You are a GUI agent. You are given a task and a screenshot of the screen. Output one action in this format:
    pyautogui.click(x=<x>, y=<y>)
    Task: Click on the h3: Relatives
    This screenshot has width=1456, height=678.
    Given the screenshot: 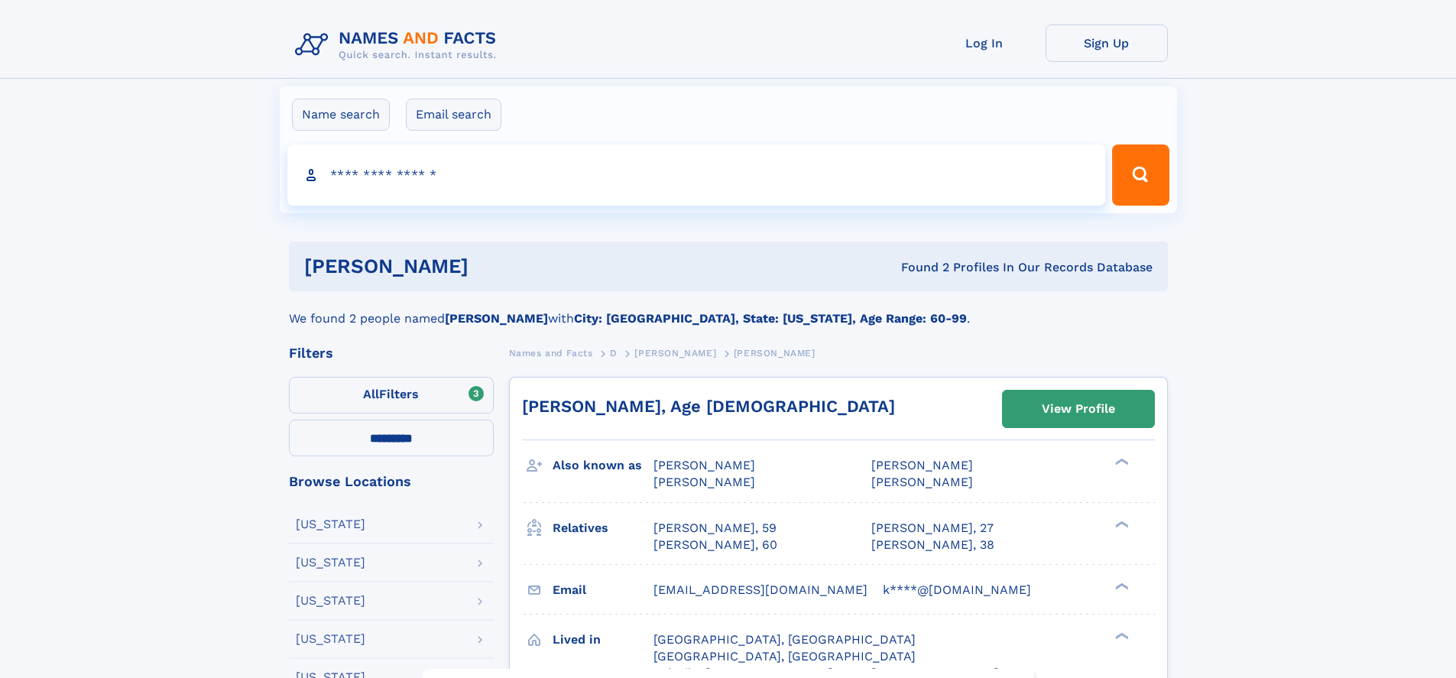 What is the action you would take?
    pyautogui.click(x=603, y=528)
    